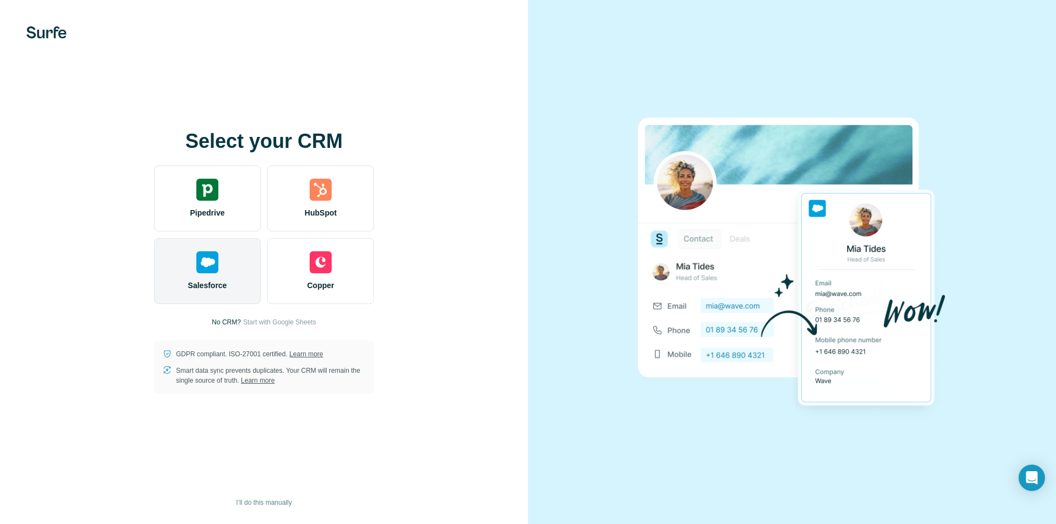 The height and width of the screenshot is (524, 1056). Describe the element at coordinates (321, 213) in the screenshot. I see `span: HubSpot` at that location.